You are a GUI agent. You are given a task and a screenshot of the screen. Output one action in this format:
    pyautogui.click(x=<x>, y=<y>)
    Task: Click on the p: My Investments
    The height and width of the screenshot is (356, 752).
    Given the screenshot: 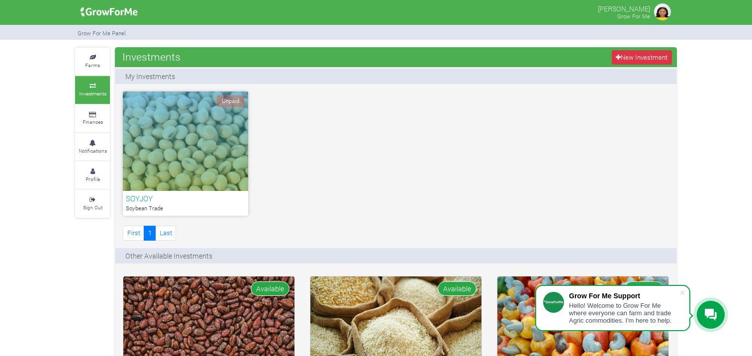 What is the action you would take?
    pyautogui.click(x=150, y=76)
    